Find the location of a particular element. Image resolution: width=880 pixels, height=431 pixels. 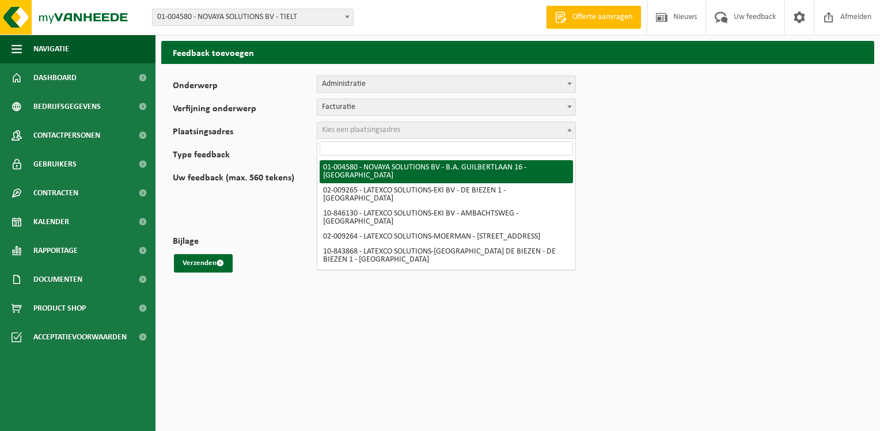

span: Contracten is located at coordinates (56, 193).